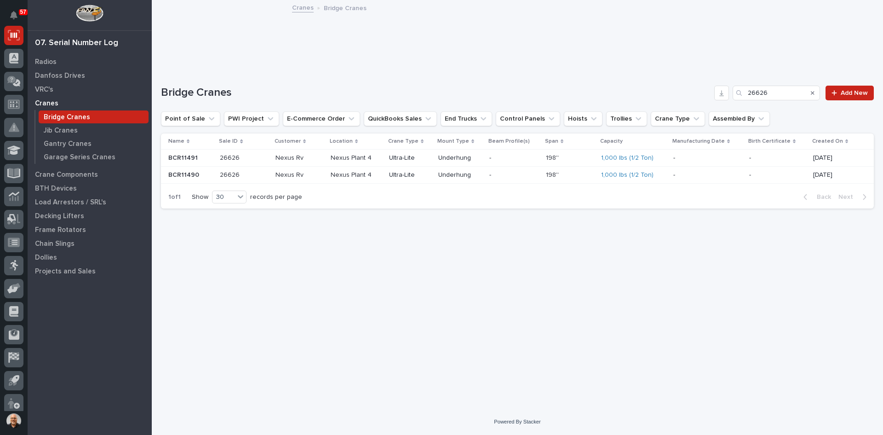 This screenshot has width=883, height=435. I want to click on button: Point of Sale, so click(190, 119).